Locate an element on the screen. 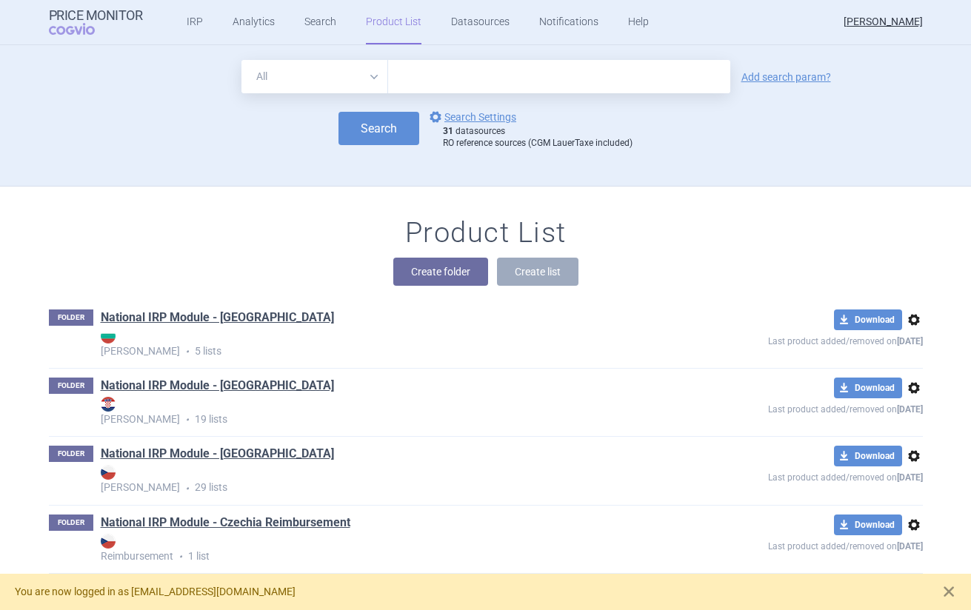 This screenshot has height=610, width=971. p: 5 lists is located at coordinates (381, 344).